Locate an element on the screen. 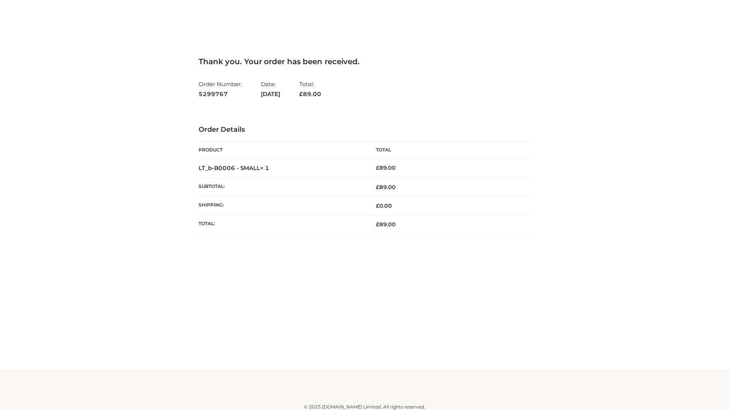 This screenshot has width=729, height=410. th: Total: is located at coordinates (281, 224).